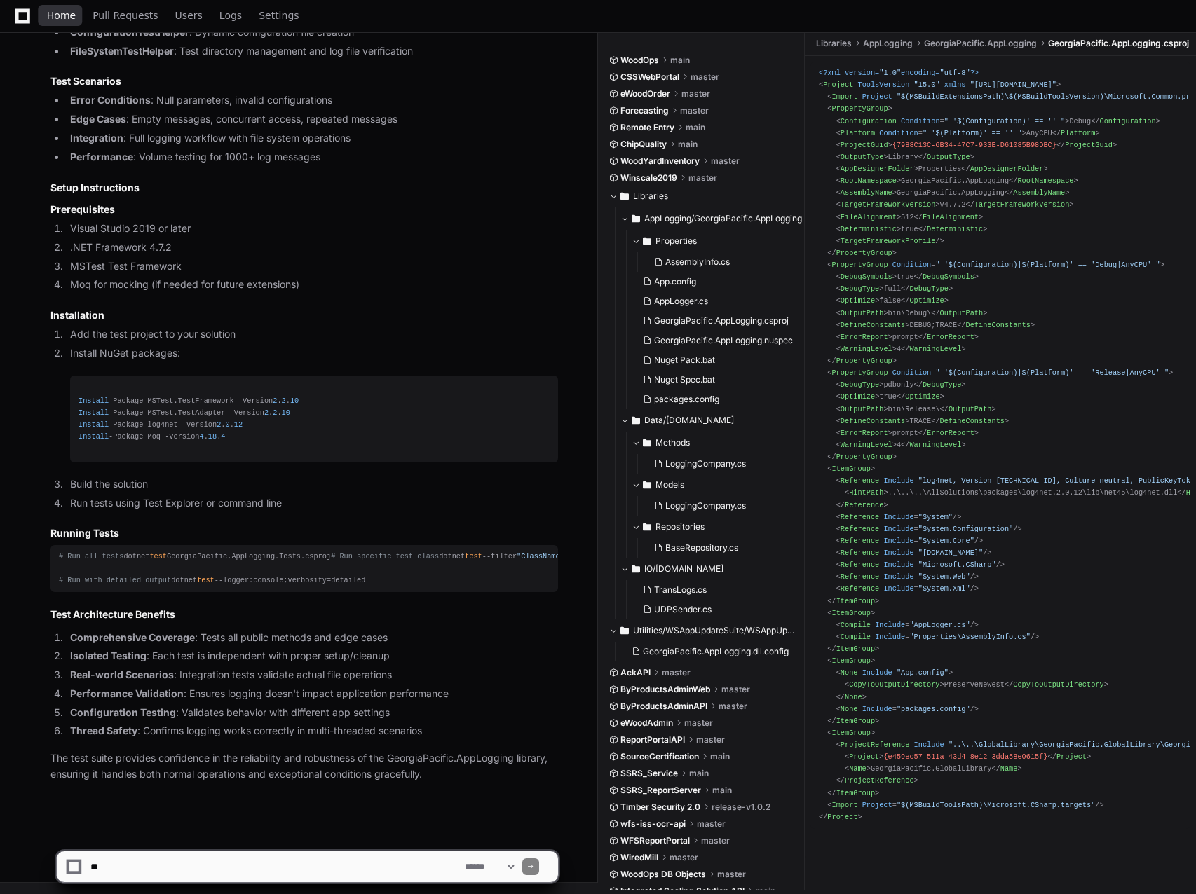 The image size is (1196, 894). Describe the element at coordinates (223, 437) in the screenshot. I see `span: 4` at that location.